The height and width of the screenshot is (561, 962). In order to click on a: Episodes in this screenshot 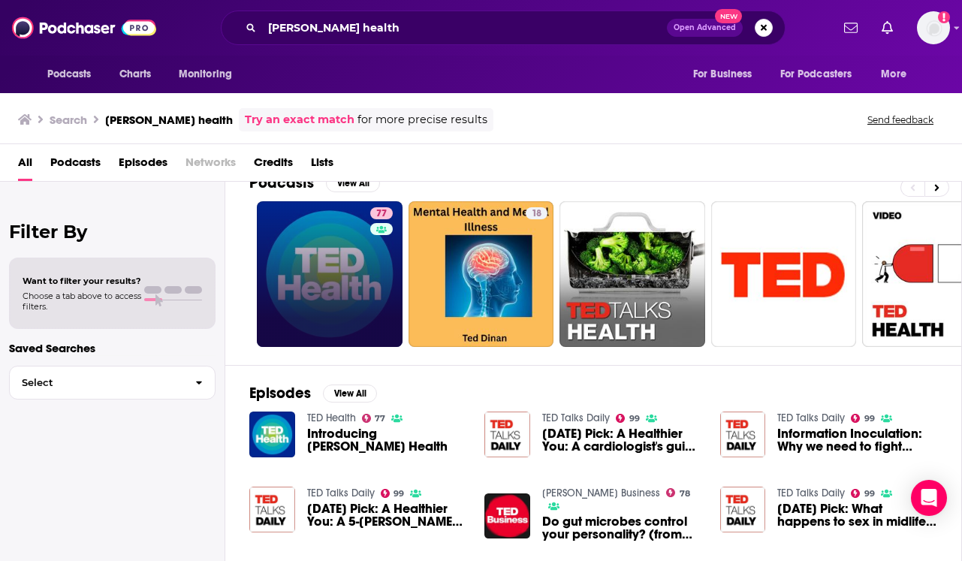, I will do `click(143, 165)`.